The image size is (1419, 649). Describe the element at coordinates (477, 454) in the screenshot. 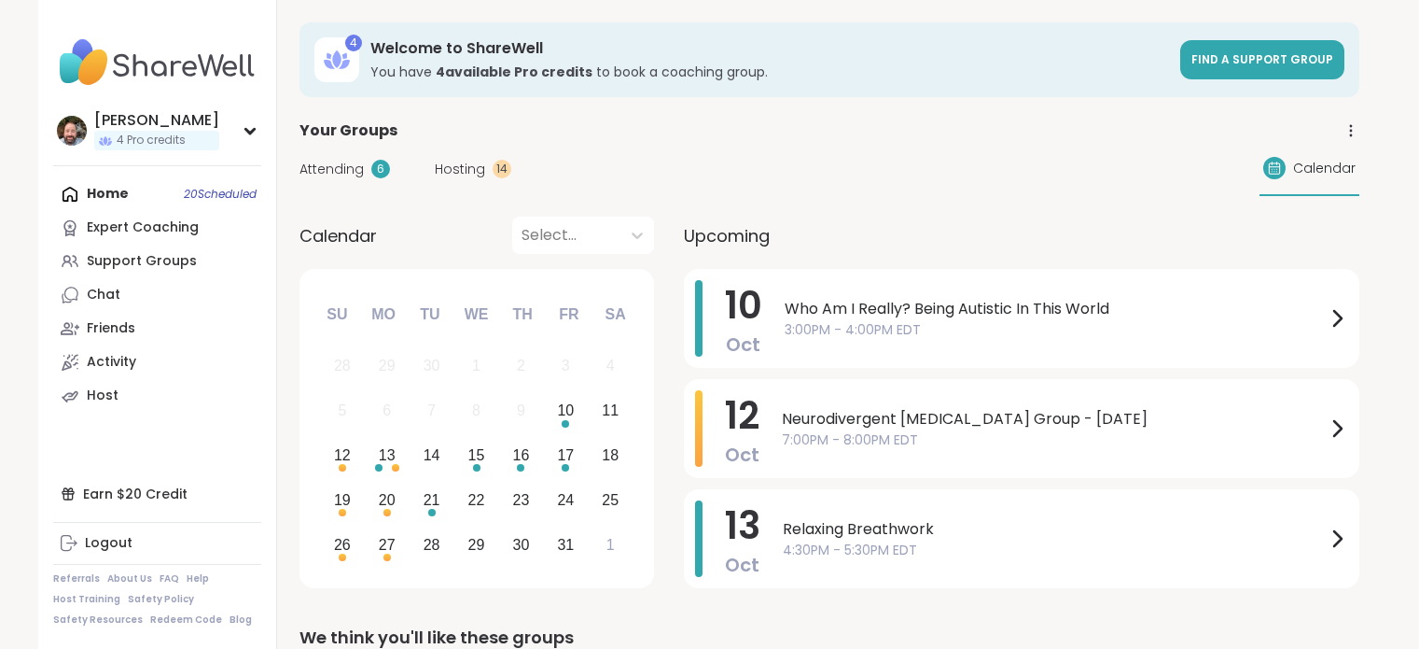

I see `div: 15` at that location.